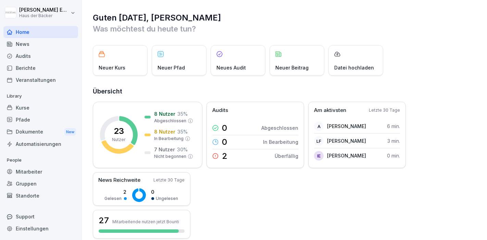 This screenshot has height=240, width=487. I want to click on p: Überfällig, so click(286, 156).